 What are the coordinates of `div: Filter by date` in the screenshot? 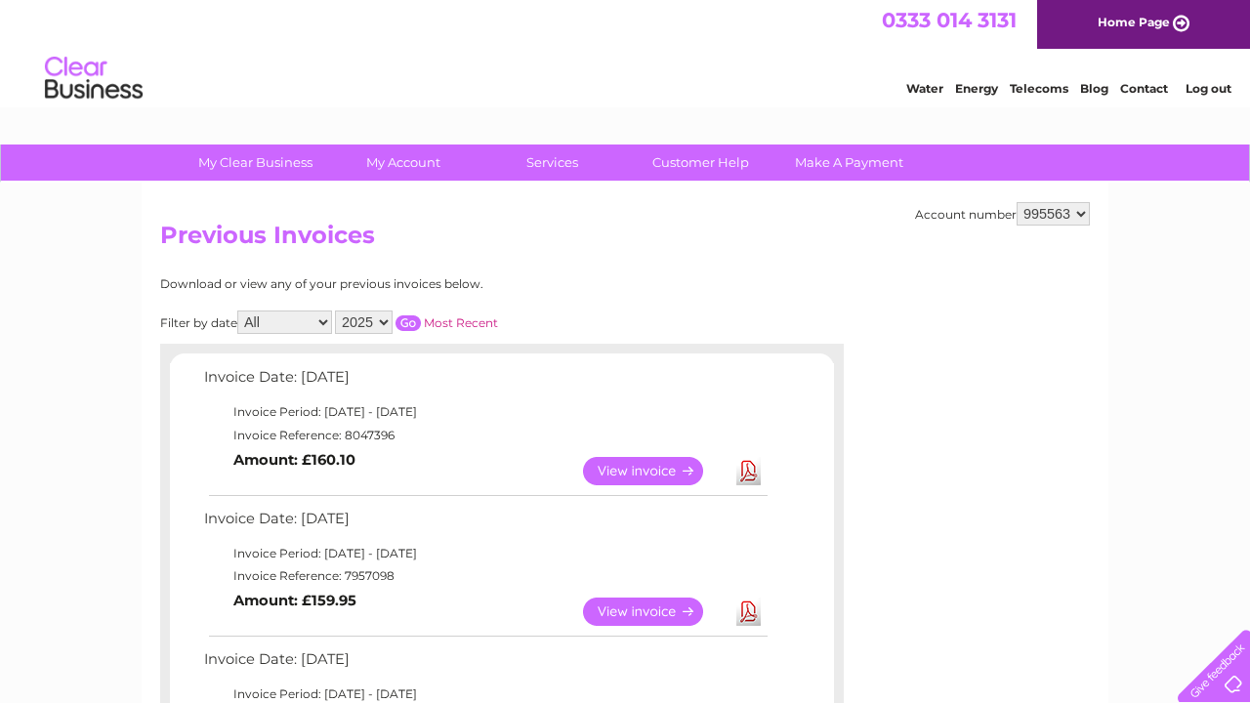 It's located at (416, 322).